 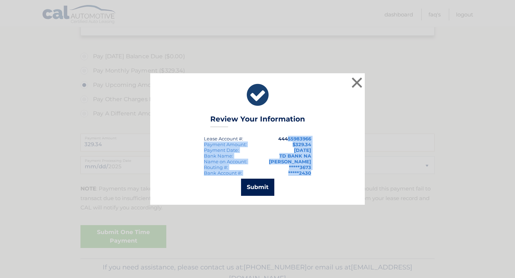 I want to click on h3: Review Your Information, so click(x=257, y=121).